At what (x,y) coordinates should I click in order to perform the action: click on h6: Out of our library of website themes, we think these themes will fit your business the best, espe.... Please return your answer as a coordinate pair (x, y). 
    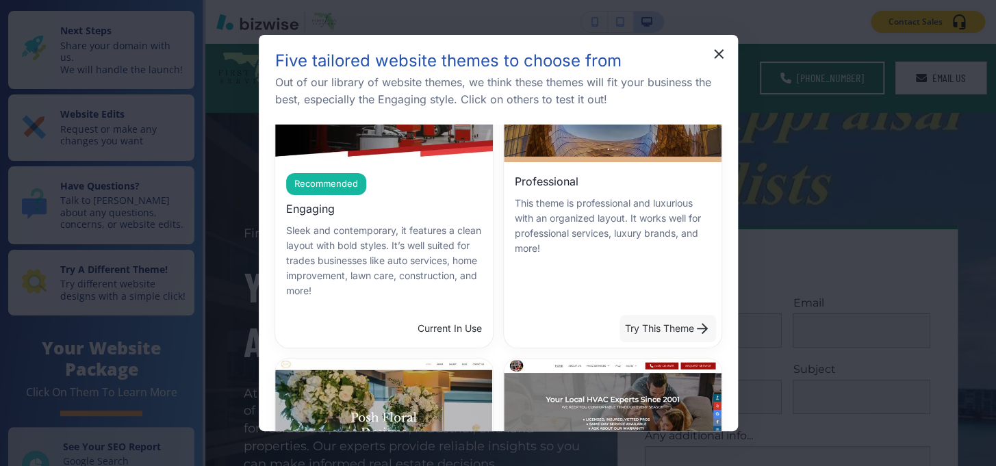
    Looking at the image, I should click on (498, 91).